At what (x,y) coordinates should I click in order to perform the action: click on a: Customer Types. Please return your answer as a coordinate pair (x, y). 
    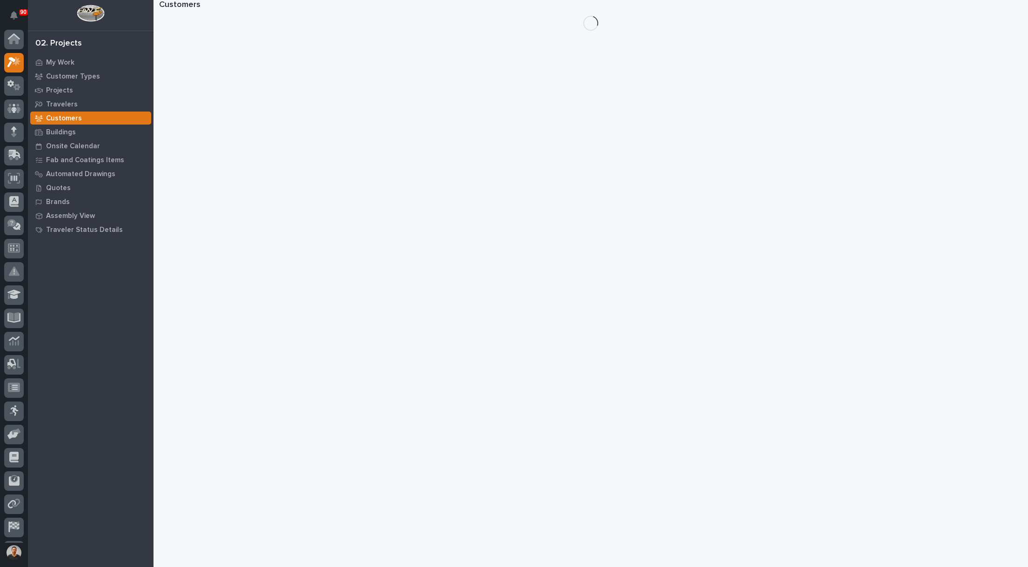
    Looking at the image, I should click on (91, 76).